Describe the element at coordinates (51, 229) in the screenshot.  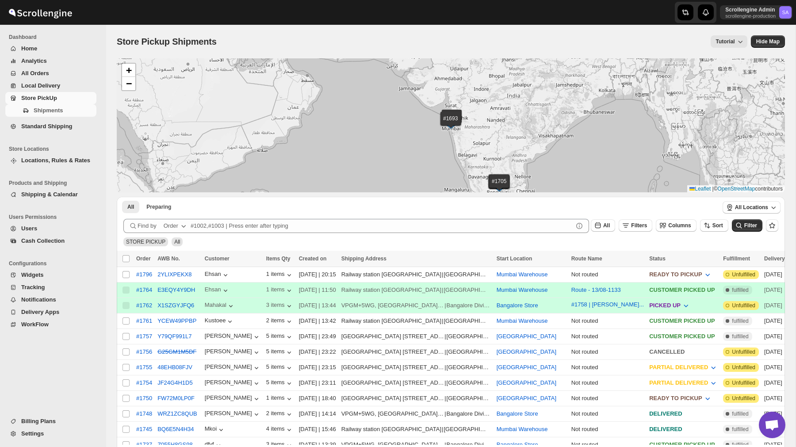
I see `button: Users` at that location.